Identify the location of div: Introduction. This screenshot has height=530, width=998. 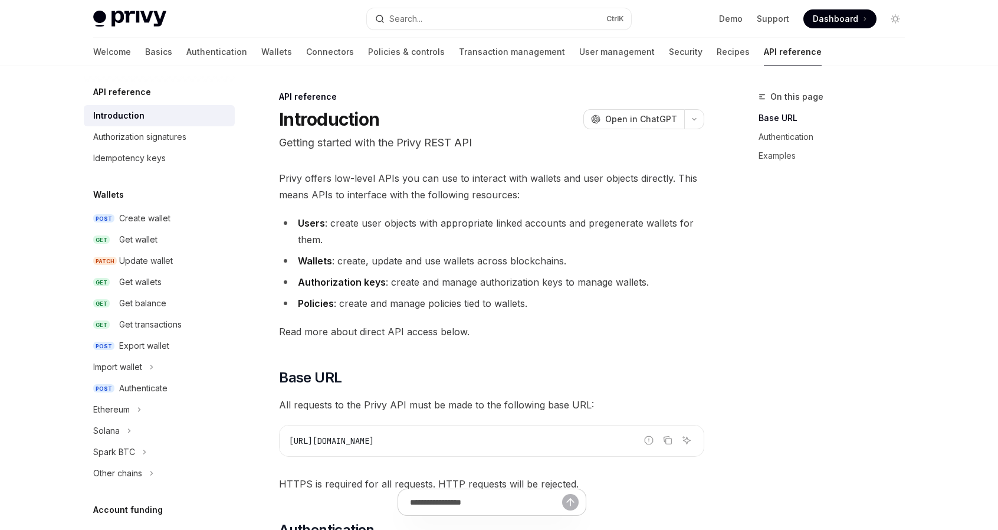
(119, 116).